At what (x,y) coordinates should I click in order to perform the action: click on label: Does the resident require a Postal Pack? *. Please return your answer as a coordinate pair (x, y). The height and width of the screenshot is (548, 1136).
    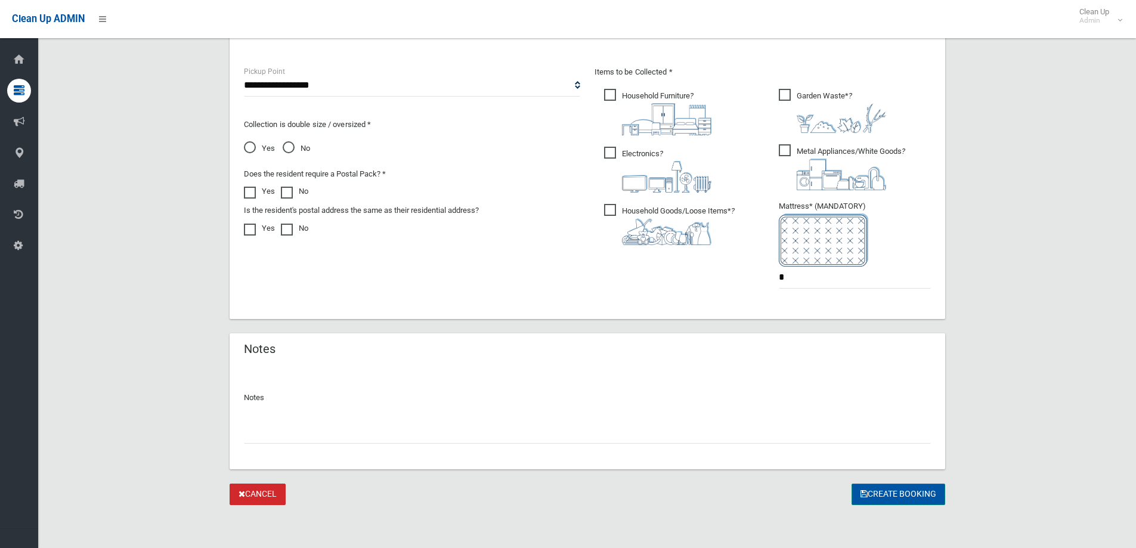
    Looking at the image, I should click on (315, 174).